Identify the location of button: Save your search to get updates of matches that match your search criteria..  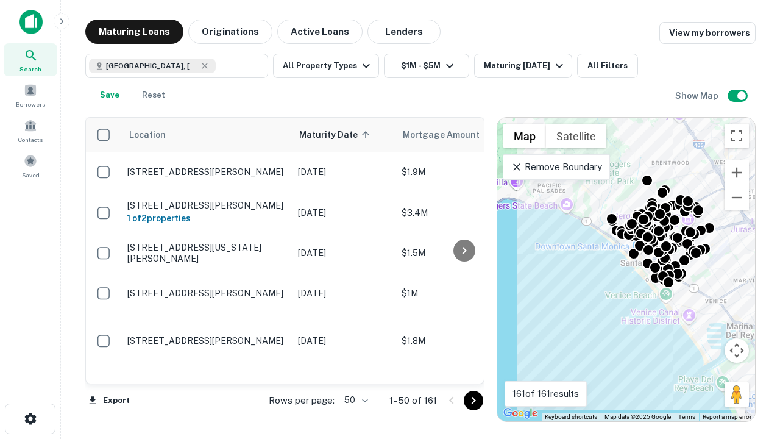
(110, 95).